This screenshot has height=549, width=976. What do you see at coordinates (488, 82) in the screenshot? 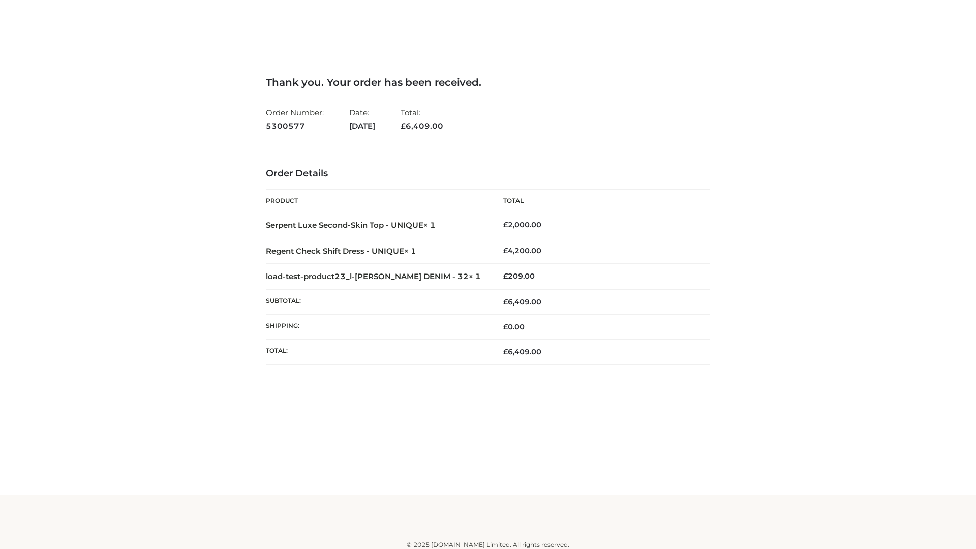
I see `h3: Thank you. Your order has been received.` at bounding box center [488, 82].